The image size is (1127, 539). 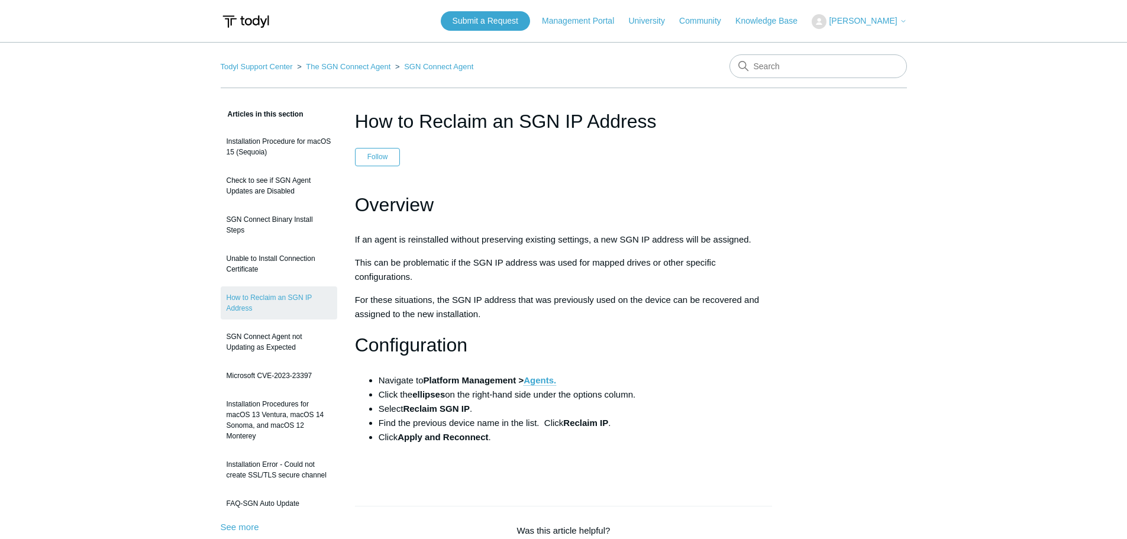 I want to click on a: Installation Error - Could not create SSL/TLS secure channel, so click(x=279, y=470).